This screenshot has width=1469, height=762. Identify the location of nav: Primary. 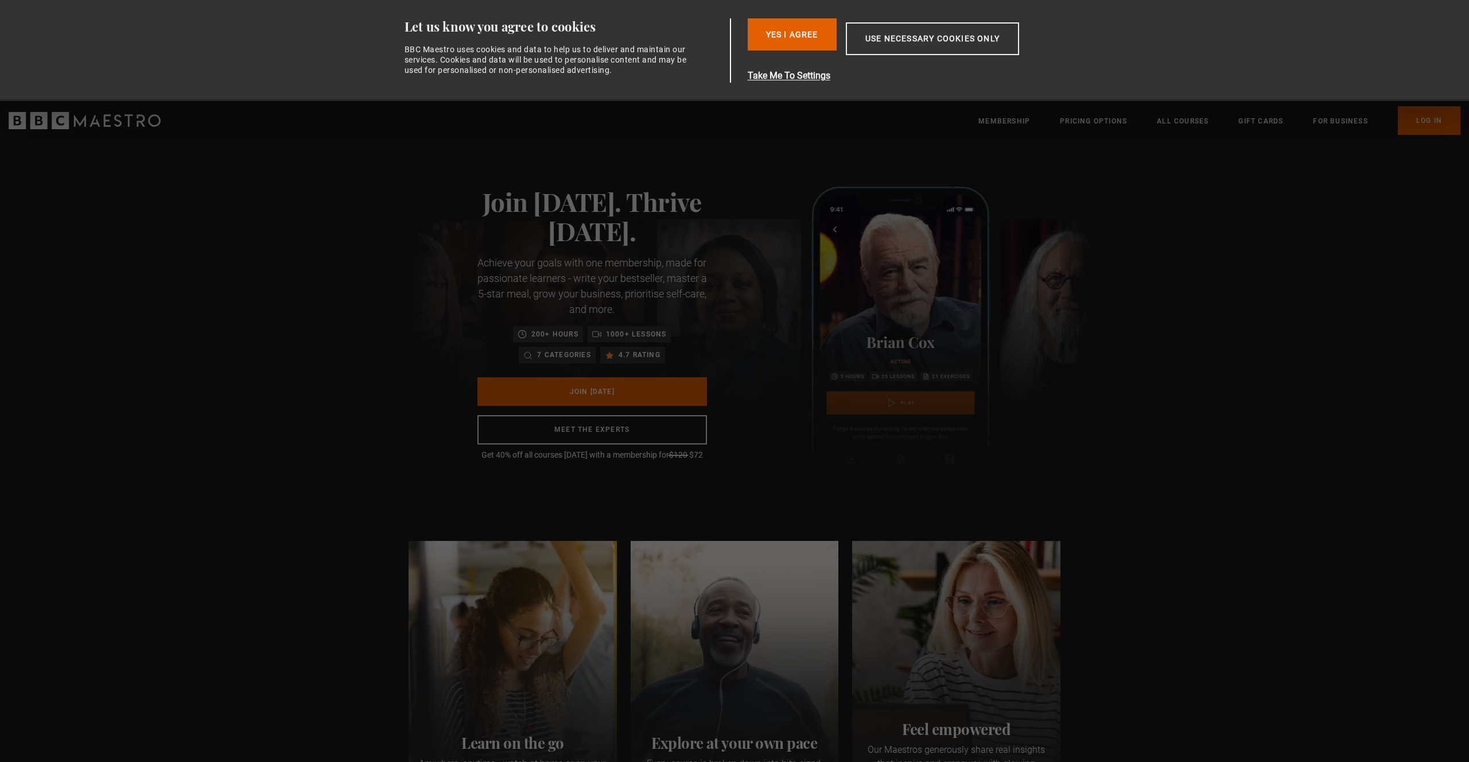
(1220, 121).